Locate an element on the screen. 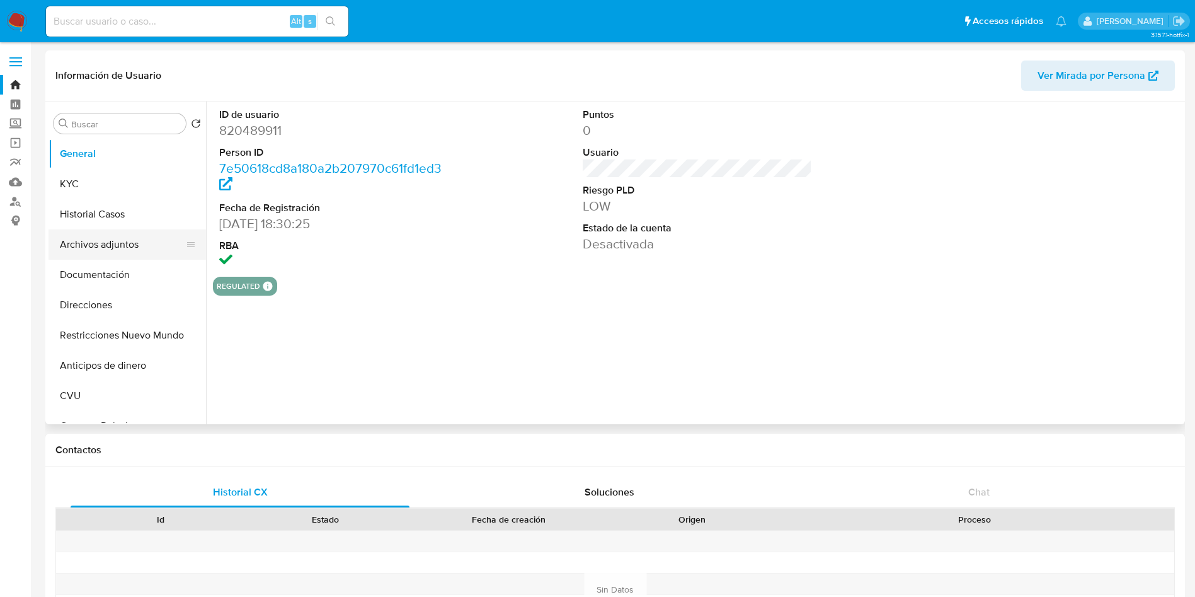 The width and height of the screenshot is (1195, 597). dt: Riesgo PLD is located at coordinates (698, 190).